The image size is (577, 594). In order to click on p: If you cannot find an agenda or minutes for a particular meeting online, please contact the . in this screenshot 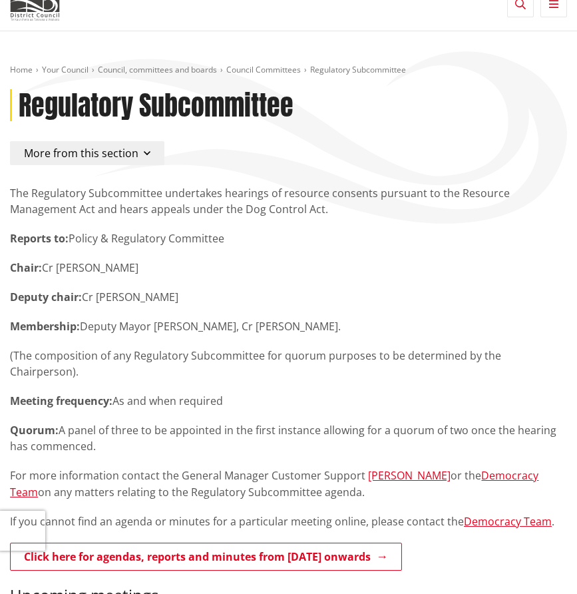, I will do `click(288, 522)`.